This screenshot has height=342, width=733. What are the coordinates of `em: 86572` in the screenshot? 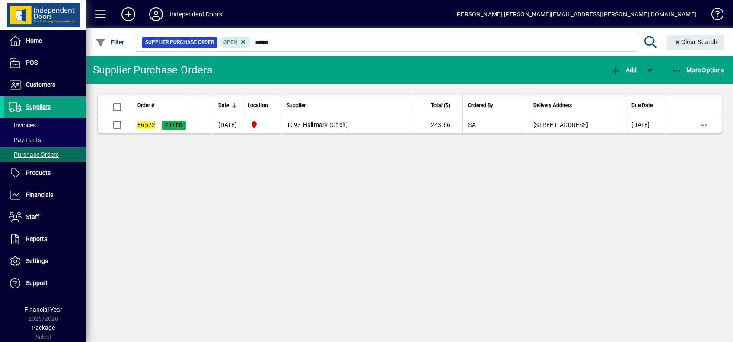 It's located at (146, 125).